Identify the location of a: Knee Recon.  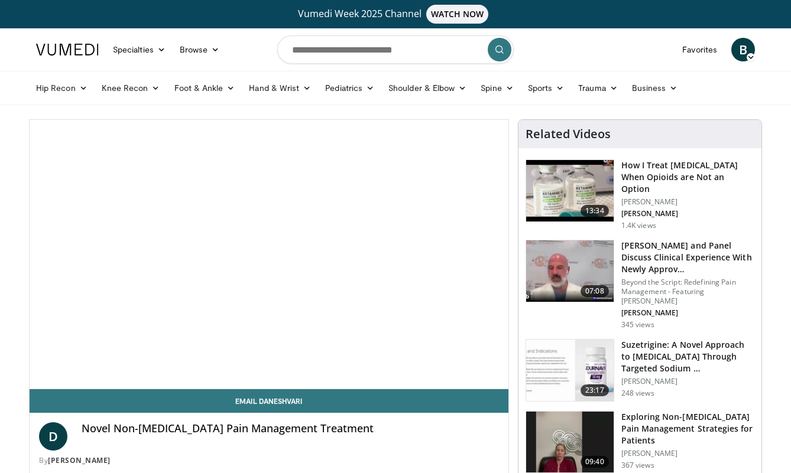
(131, 88).